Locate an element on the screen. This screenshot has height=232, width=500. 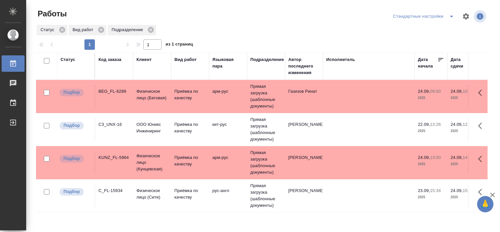
span: из 1 страниц is located at coordinates (179, 45).